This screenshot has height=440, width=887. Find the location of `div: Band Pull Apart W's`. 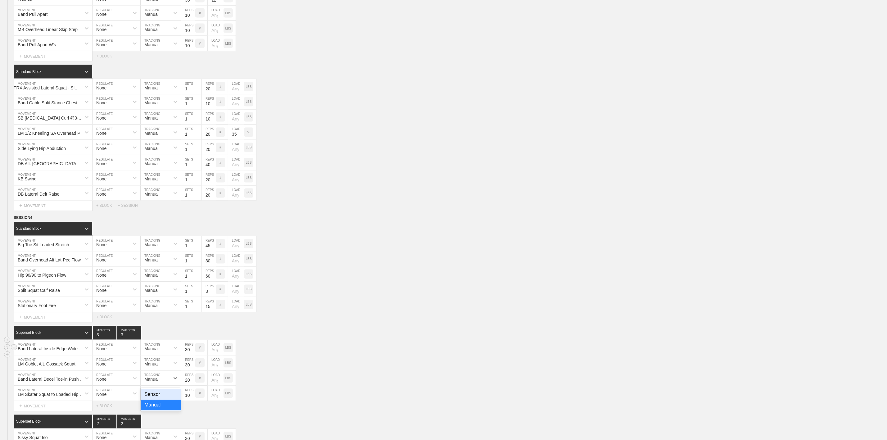

div: Band Pull Apart W's is located at coordinates (37, 45).